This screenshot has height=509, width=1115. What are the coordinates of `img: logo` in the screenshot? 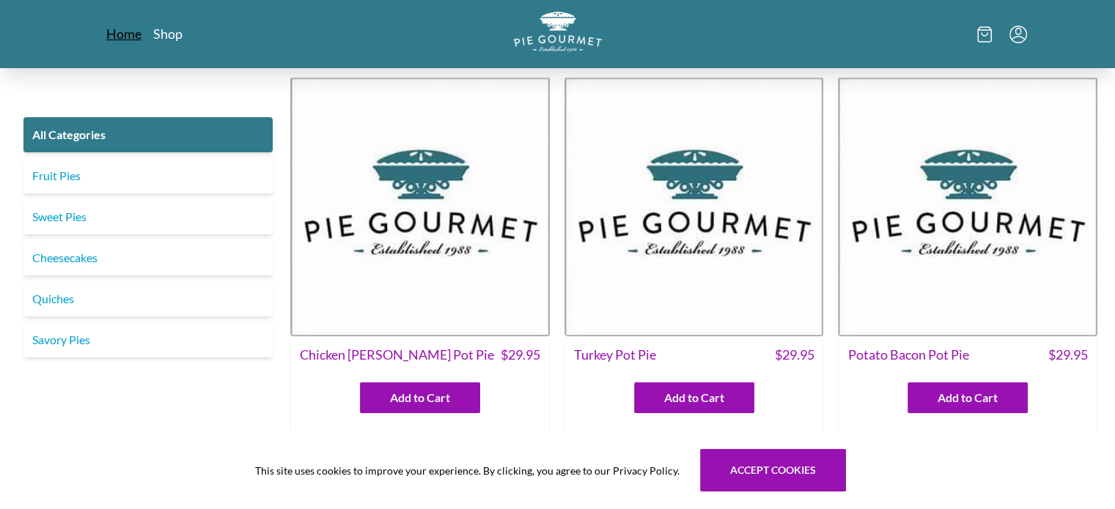 It's located at (558, 32).